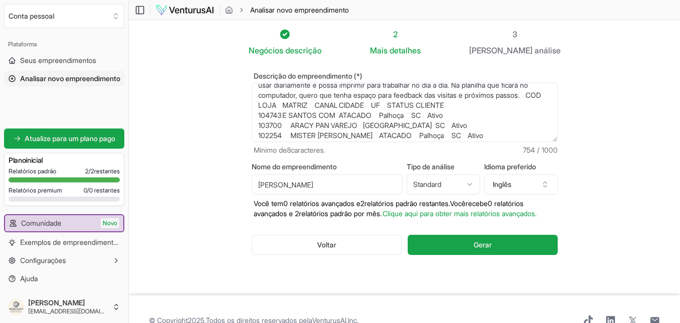 This screenshot has height=323, width=680. What do you see at coordinates (405, 112) in the screenshot?
I see `textarea: Vou anexar um relatório e quero que aja como um CEO internacional, expert em planilhas e geração ...` at bounding box center [405, 112].